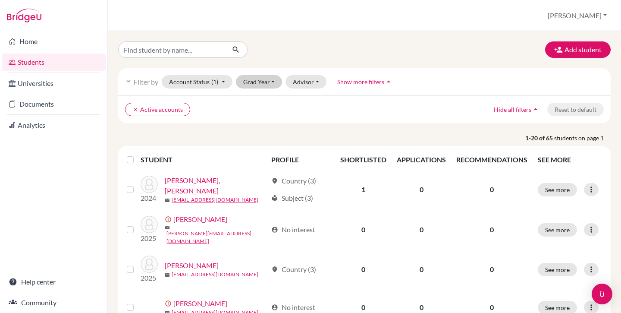 Image resolution: width=621 pixels, height=313 pixels. Describe the element at coordinates (301, 160) in the screenshot. I see `th: PROFILE` at that location.